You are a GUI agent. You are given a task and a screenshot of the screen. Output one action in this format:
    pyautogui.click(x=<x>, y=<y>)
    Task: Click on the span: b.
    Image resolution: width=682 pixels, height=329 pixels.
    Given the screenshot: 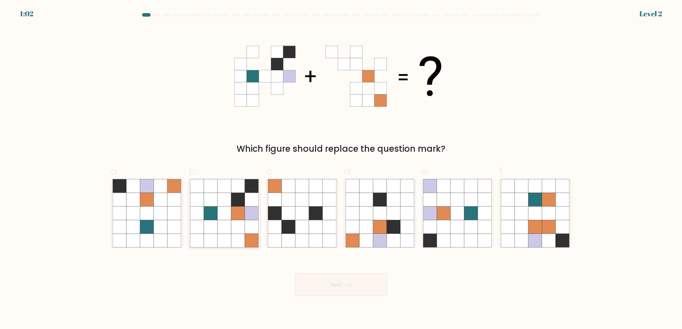 What is the action you would take?
    pyautogui.click(x=193, y=171)
    